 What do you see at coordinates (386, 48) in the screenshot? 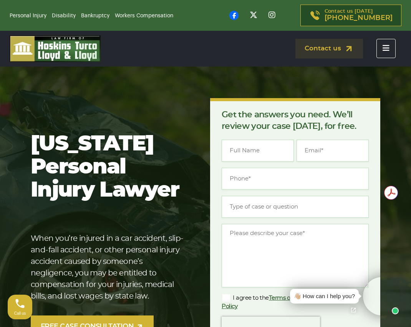
I see `button: Toggle navigation` at bounding box center [386, 48].